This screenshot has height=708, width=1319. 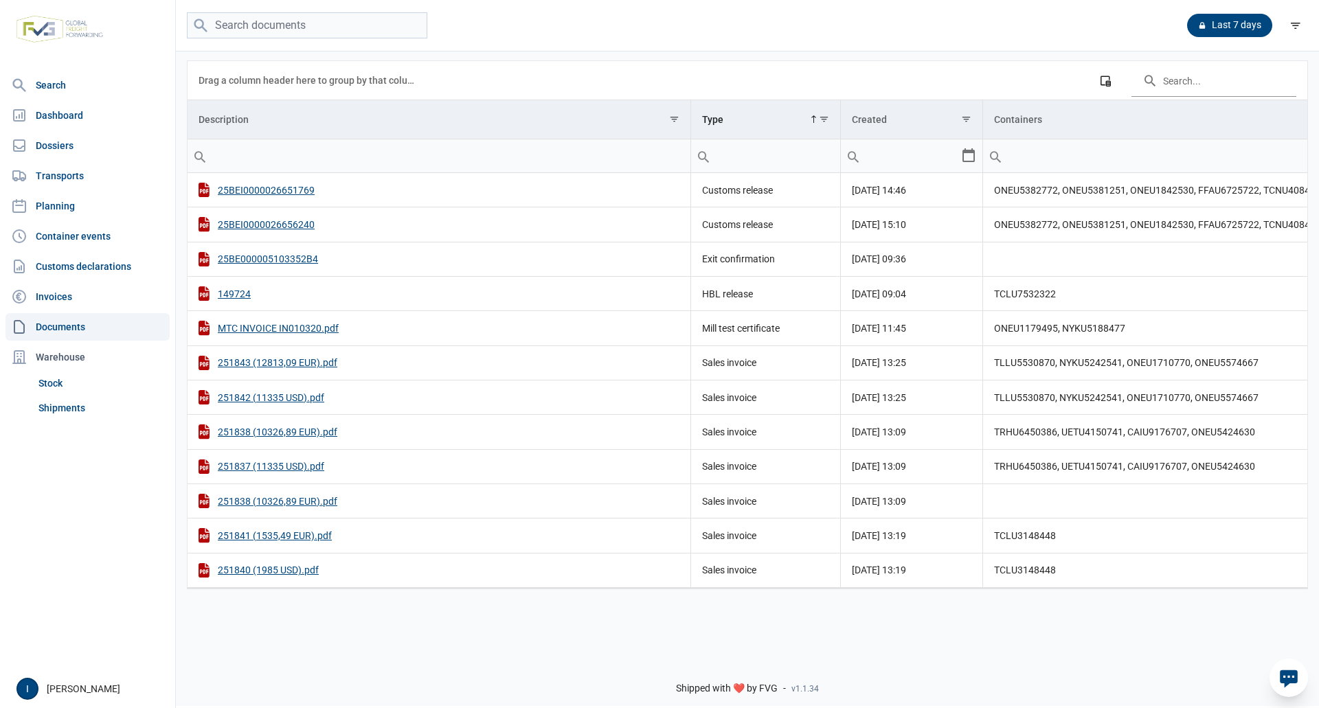 What do you see at coordinates (747, 325) in the screenshot?
I see `div: Data grid with 12 rows and 4 columns` at bounding box center [747, 325].